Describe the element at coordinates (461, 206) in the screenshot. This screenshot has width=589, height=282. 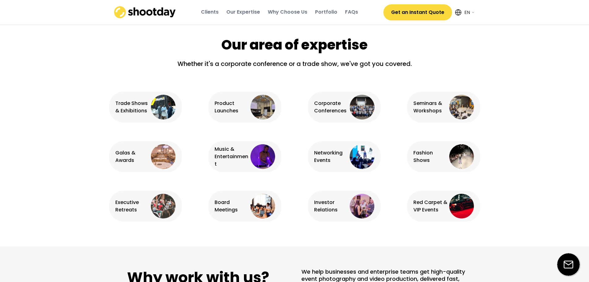
I see `img: VIP%20event%403x.webp` at that location.